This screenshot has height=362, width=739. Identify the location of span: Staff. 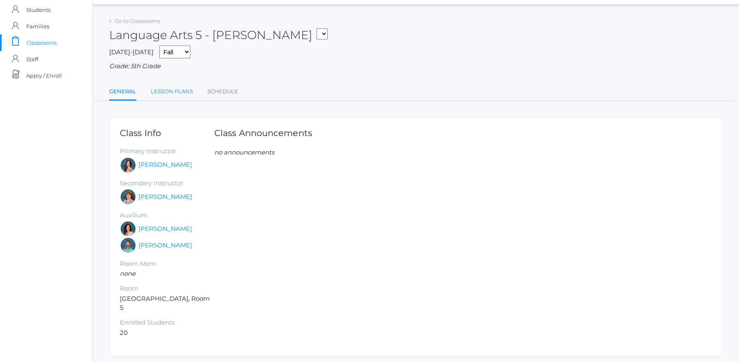
(32, 59).